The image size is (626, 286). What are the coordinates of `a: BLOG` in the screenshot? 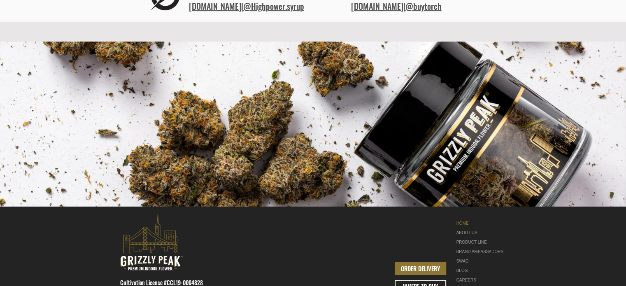 It's located at (483, 271).